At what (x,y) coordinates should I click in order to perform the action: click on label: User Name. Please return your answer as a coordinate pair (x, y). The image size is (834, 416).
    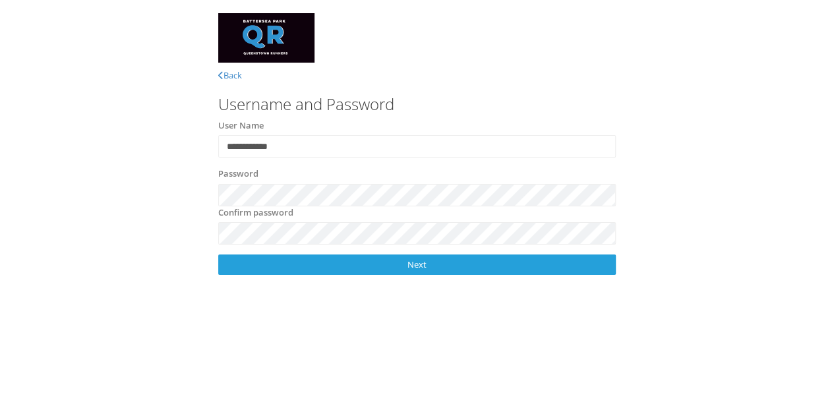
    Looking at the image, I should click on (241, 126).